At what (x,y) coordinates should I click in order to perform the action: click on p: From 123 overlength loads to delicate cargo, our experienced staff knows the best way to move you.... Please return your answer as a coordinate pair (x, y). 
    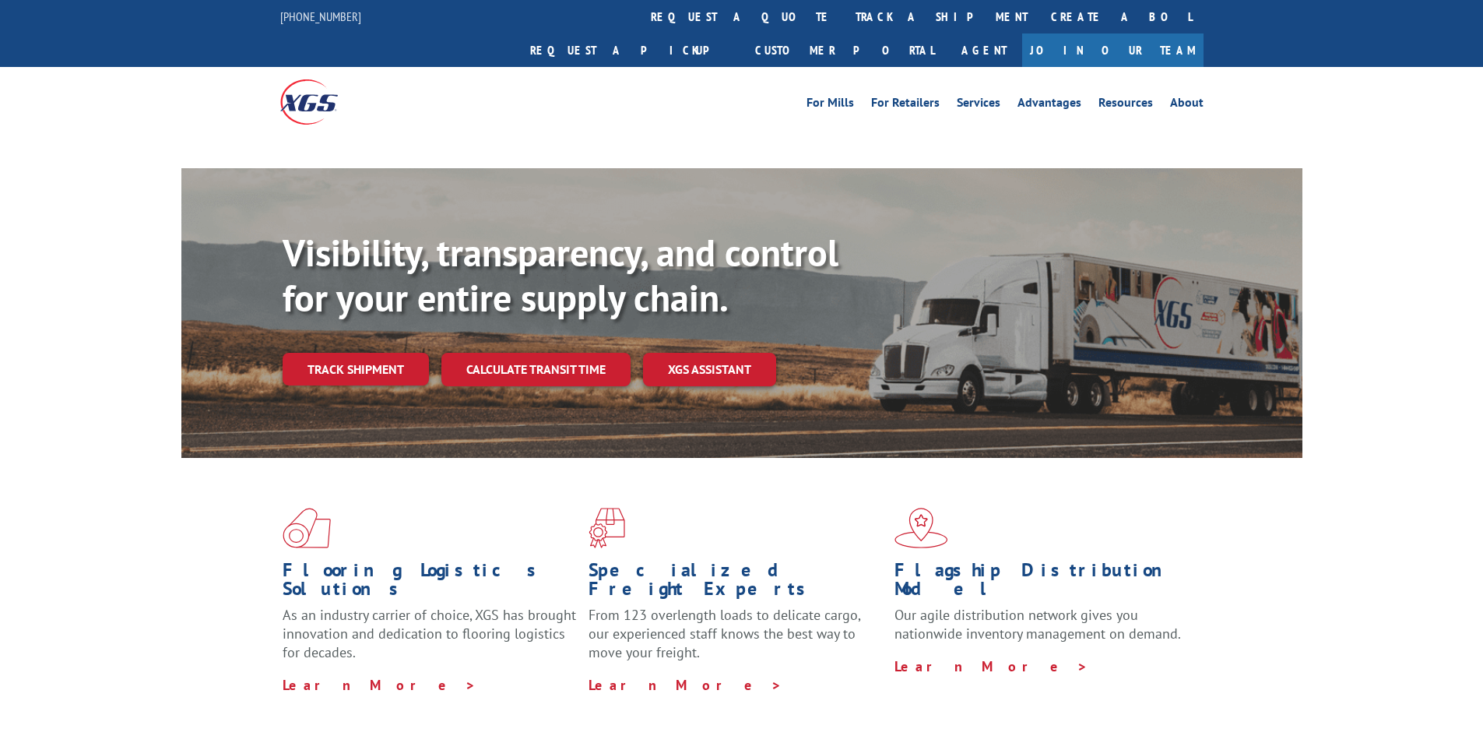
    Looking at the image, I should click on (736, 640).